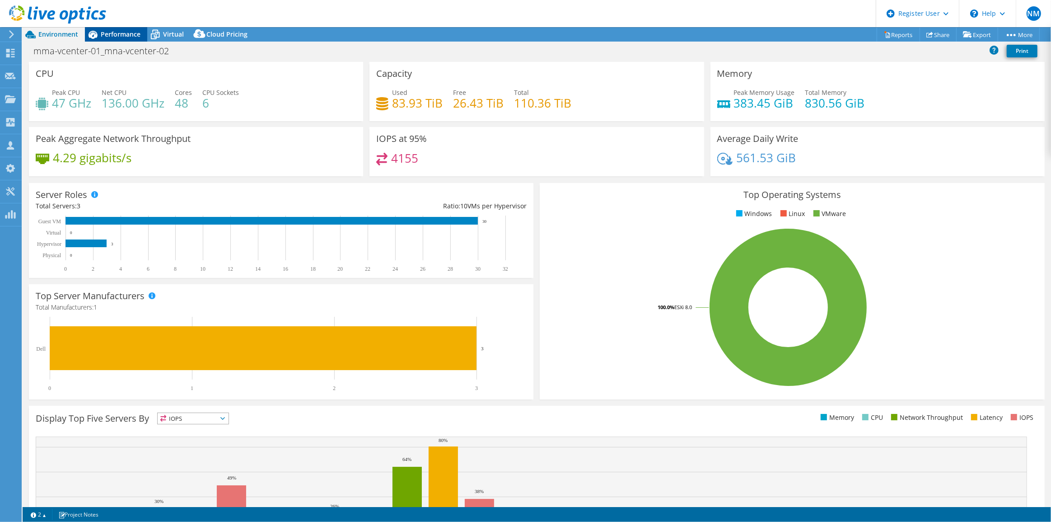 The image size is (1051, 522). Describe the element at coordinates (764, 103) in the screenshot. I see `h4: 383.45 GiB` at that location.